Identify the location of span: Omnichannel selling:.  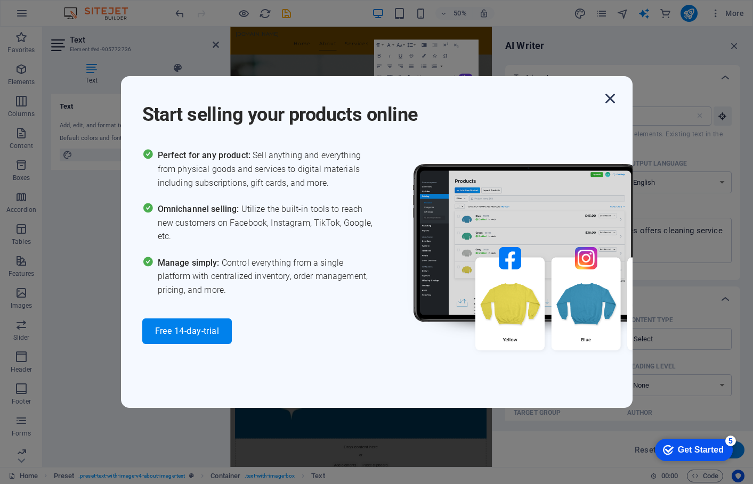
(199, 209).